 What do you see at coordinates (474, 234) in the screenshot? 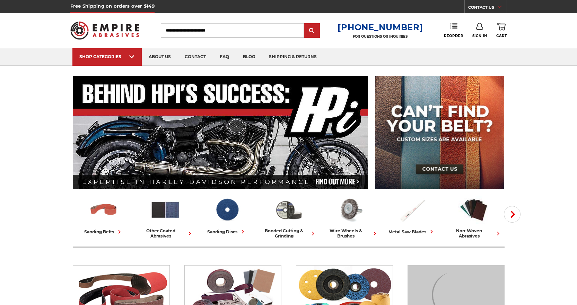
I see `div: non-woven abrasives` at bounding box center [474, 234].